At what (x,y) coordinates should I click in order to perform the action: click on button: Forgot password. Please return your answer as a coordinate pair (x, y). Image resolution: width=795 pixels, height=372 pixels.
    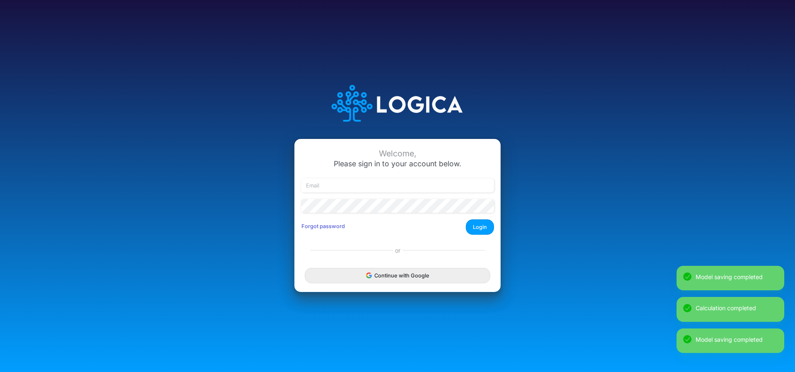
    Looking at the image, I should click on (326, 226).